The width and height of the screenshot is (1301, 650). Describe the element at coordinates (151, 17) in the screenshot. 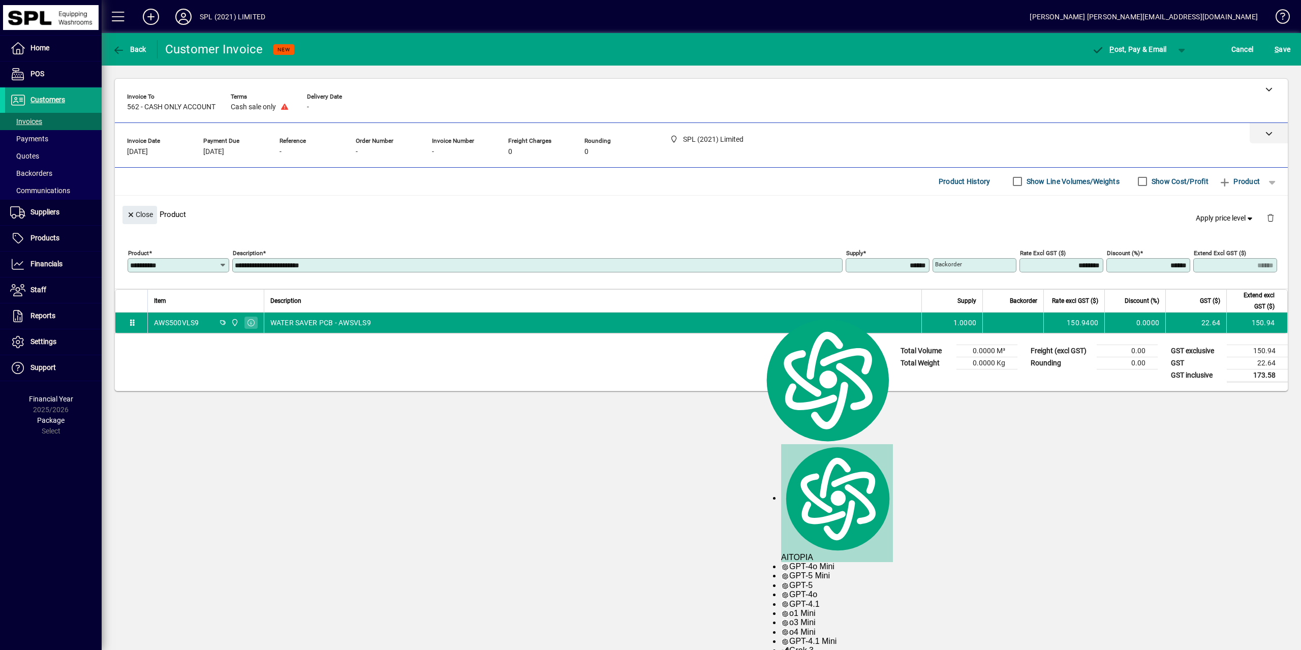

I see `button: Add` at that location.